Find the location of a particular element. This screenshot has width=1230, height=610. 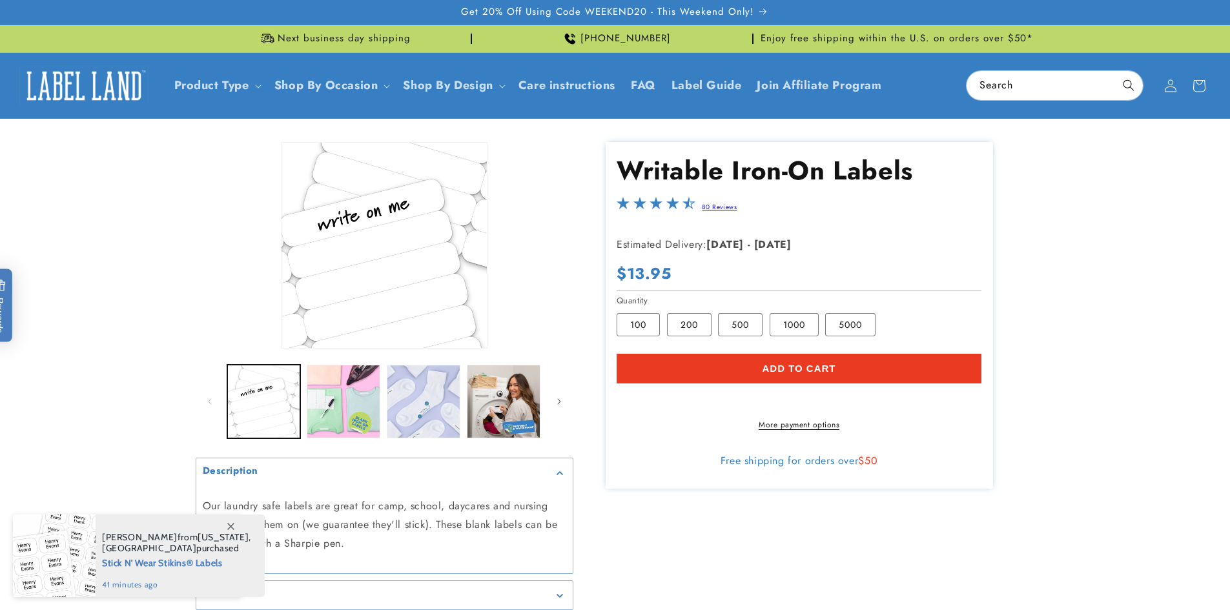

button: Slide right is located at coordinates (559, 401).